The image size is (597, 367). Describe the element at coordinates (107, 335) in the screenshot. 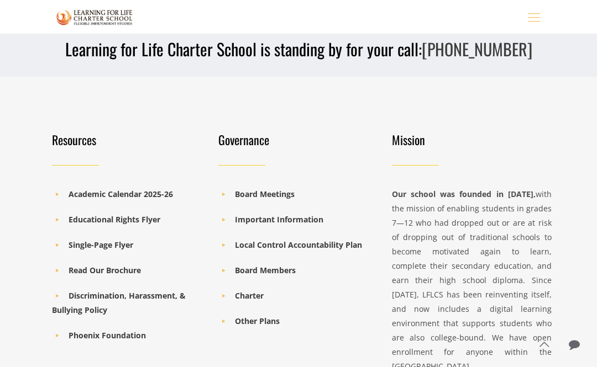

I see `a: Phoenix Foundation` at that location.